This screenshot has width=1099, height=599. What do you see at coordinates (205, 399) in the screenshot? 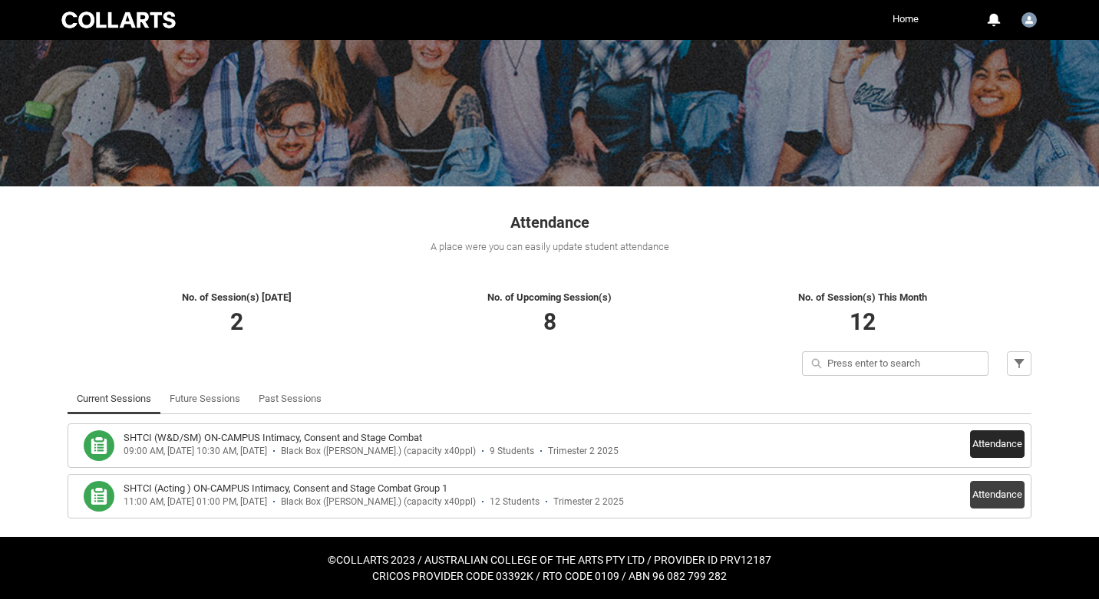
I see `li: Future Sessions` at bounding box center [205, 399].